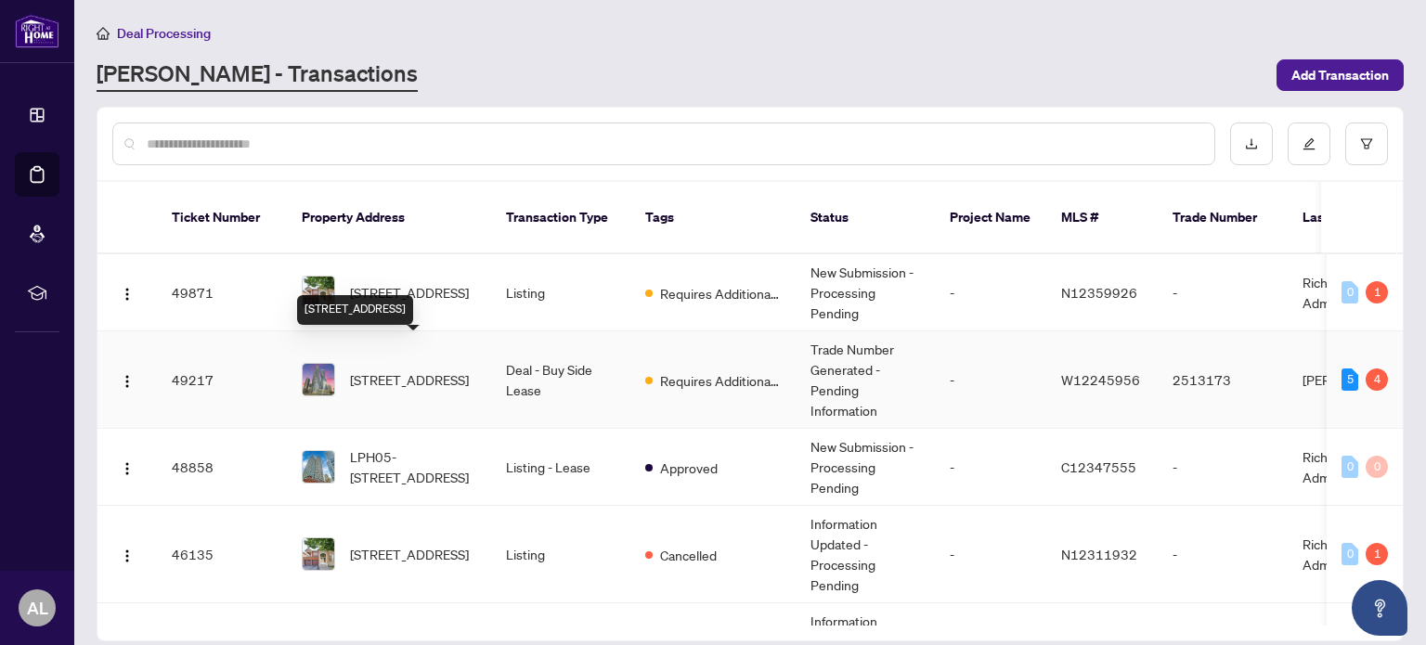 The height and width of the screenshot is (645, 1426). What do you see at coordinates (1222, 380) in the screenshot?
I see `td: 2513173` at bounding box center [1222, 380].